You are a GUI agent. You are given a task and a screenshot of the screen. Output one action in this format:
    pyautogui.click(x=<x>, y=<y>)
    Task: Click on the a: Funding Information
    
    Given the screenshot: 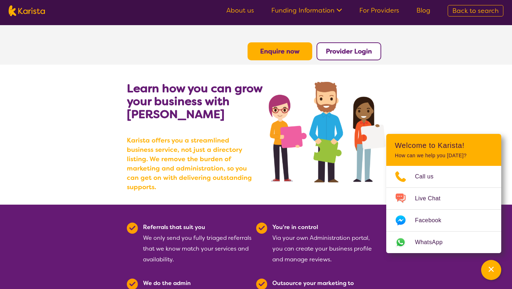 What is the action you would take?
    pyautogui.click(x=306, y=10)
    